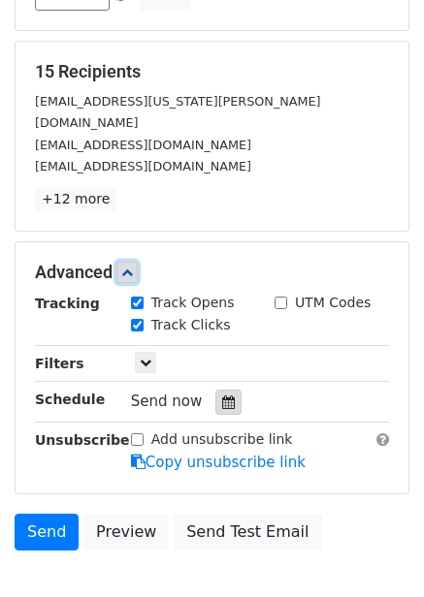  Describe the element at coordinates (67, 303) in the screenshot. I see `strong: Tracking` at that location.